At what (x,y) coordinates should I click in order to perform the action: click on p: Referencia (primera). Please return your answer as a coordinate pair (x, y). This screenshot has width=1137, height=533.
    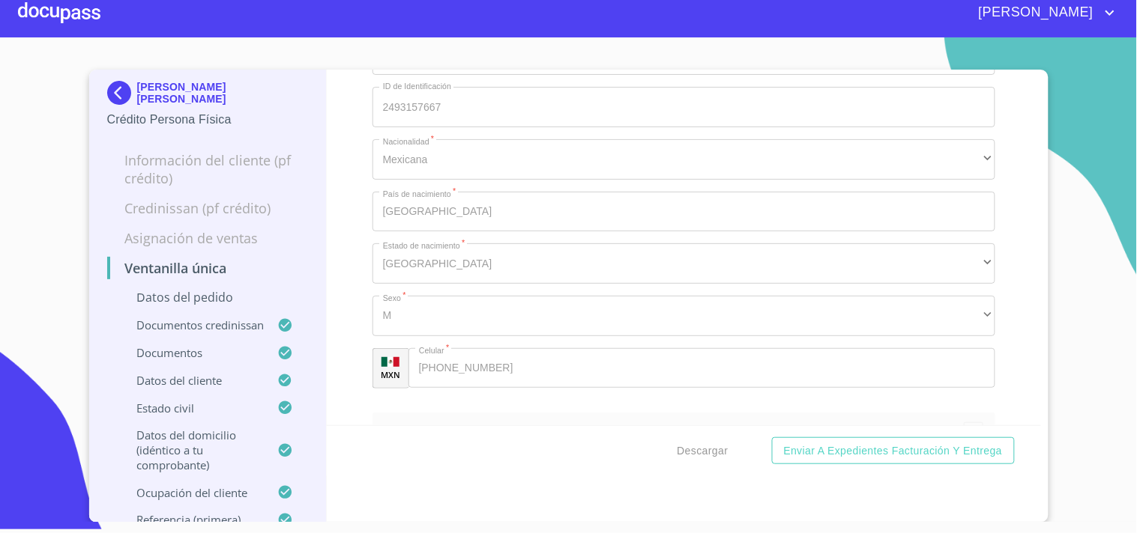
    Looking at the image, I should click on (193, 520).